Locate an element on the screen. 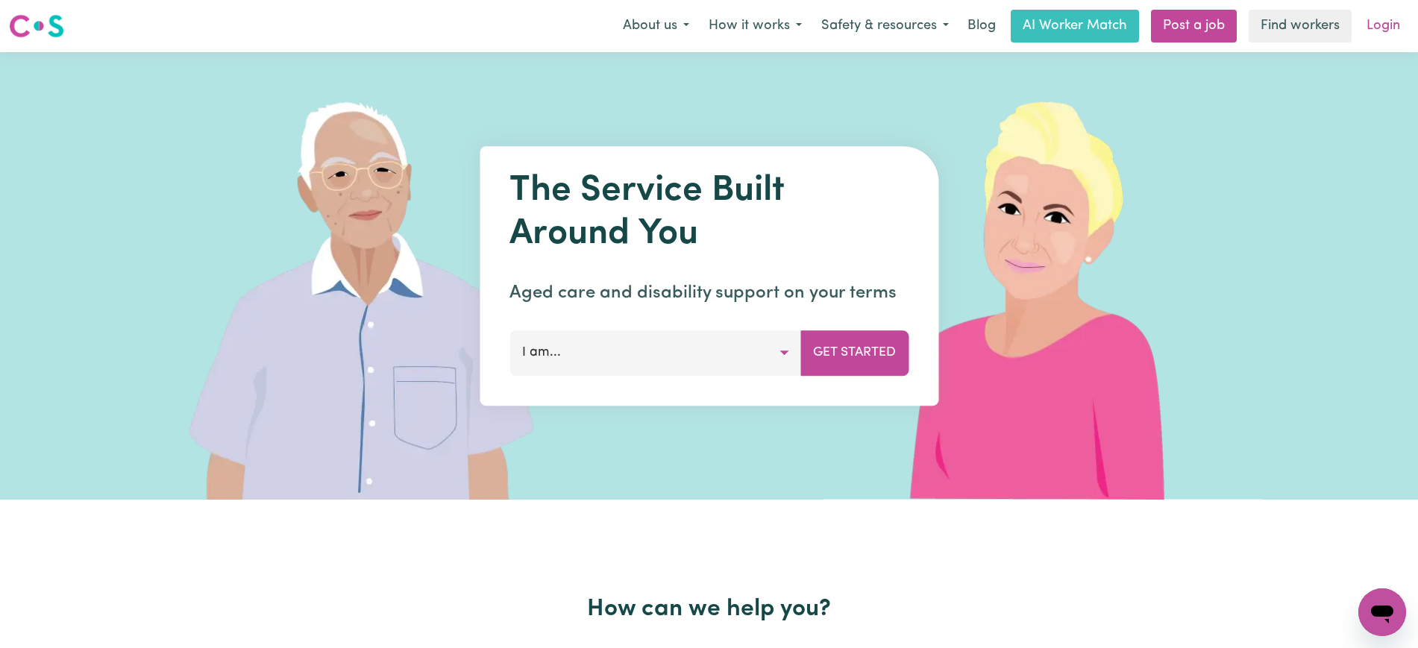  p: Aged care and disability support on your terms is located at coordinates (708, 293).